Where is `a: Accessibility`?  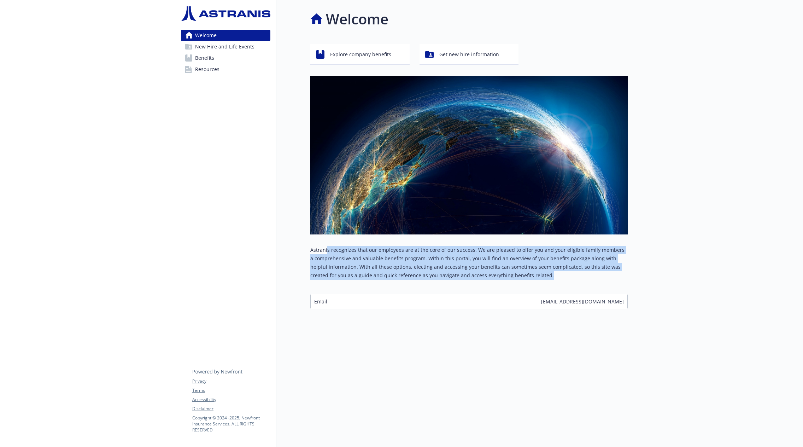 a: Accessibility is located at coordinates (231, 399).